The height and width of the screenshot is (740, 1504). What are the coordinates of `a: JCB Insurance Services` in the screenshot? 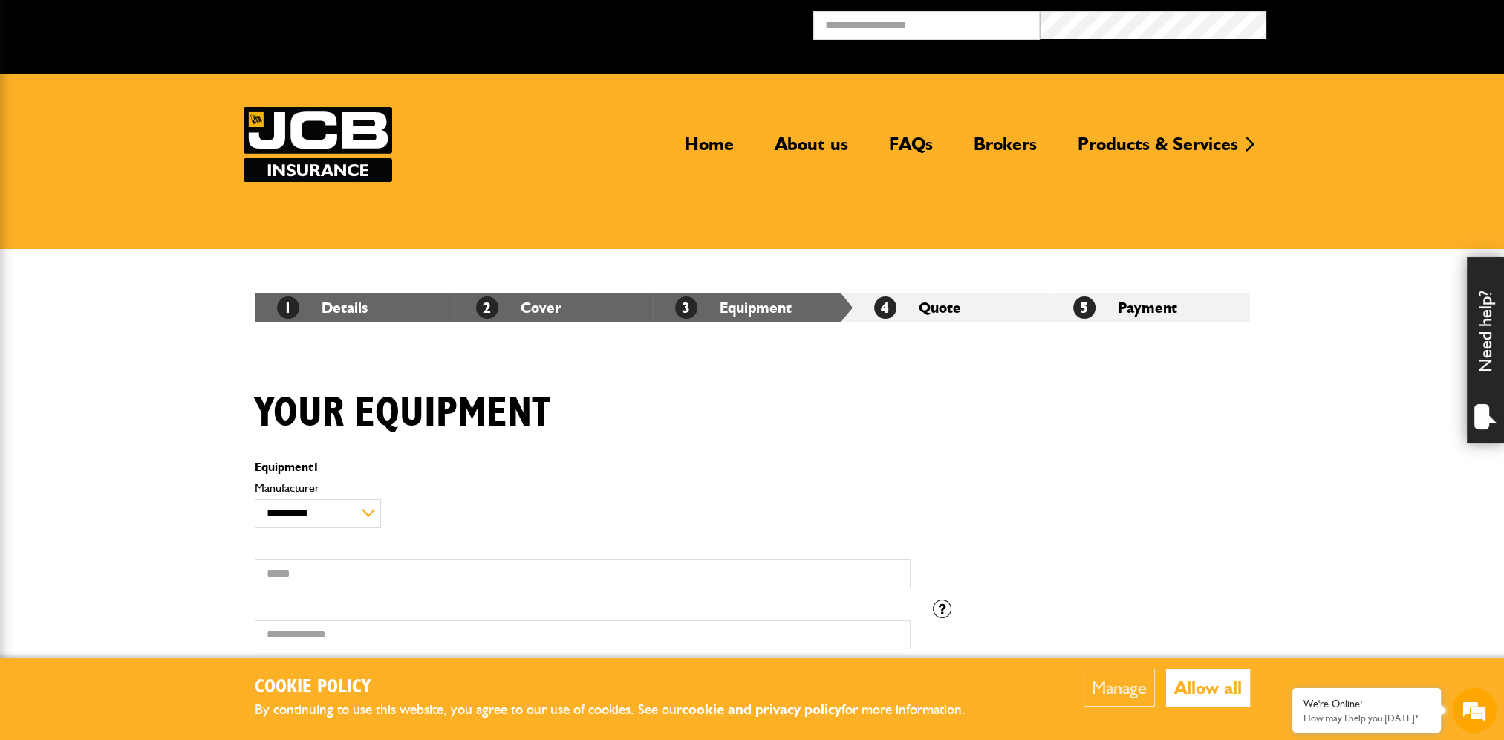 It's located at (318, 144).